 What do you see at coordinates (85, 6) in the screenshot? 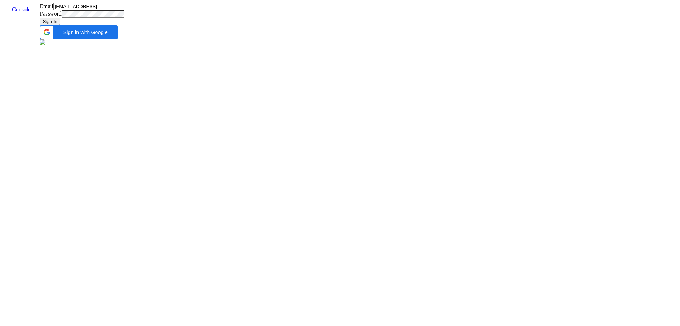
I see `input: Email` at bounding box center [85, 6].